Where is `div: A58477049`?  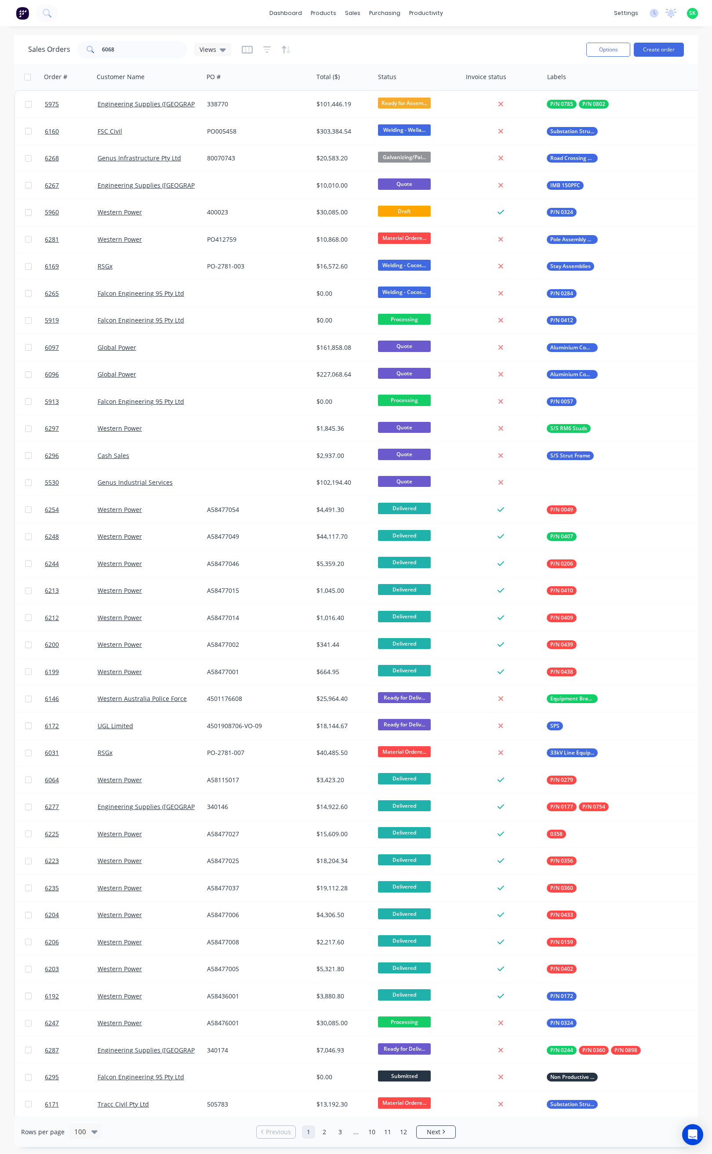
div: A58477049 is located at coordinates (256, 536).